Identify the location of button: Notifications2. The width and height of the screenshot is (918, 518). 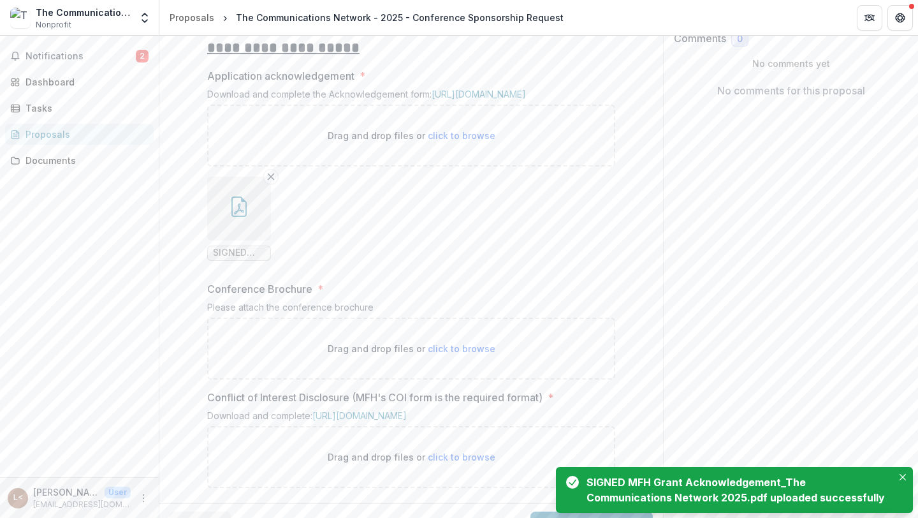
(79, 56).